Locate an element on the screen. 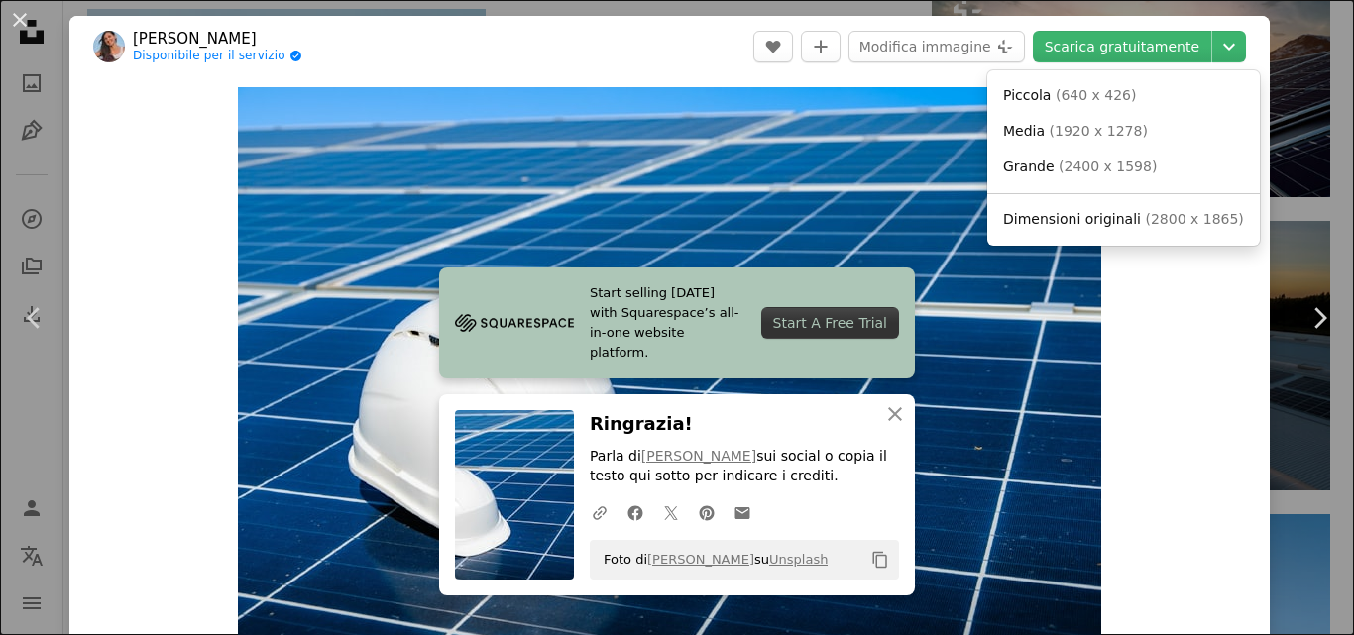  span: Dimensioni originali is located at coordinates (1071, 219).